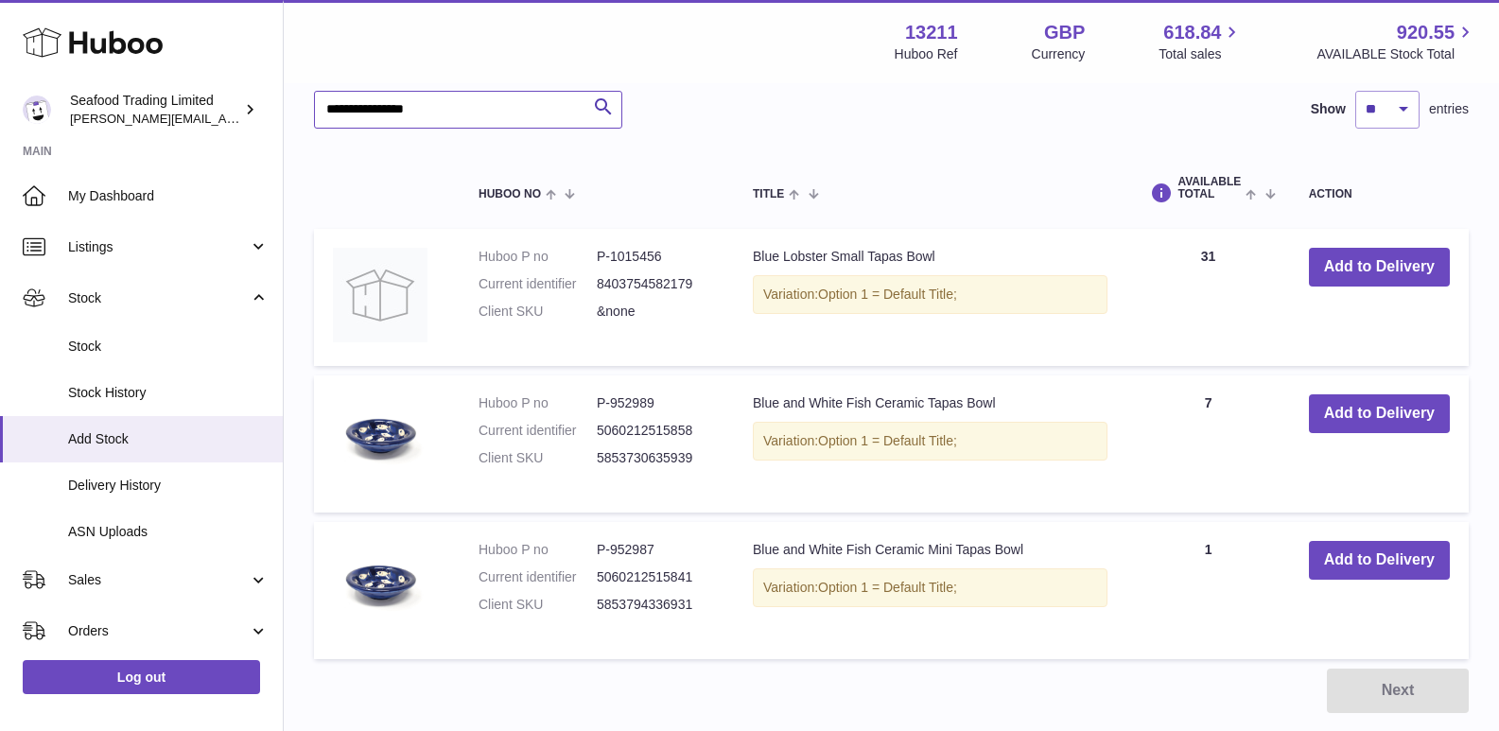  I want to click on dd: 5853730635939, so click(655, 458).